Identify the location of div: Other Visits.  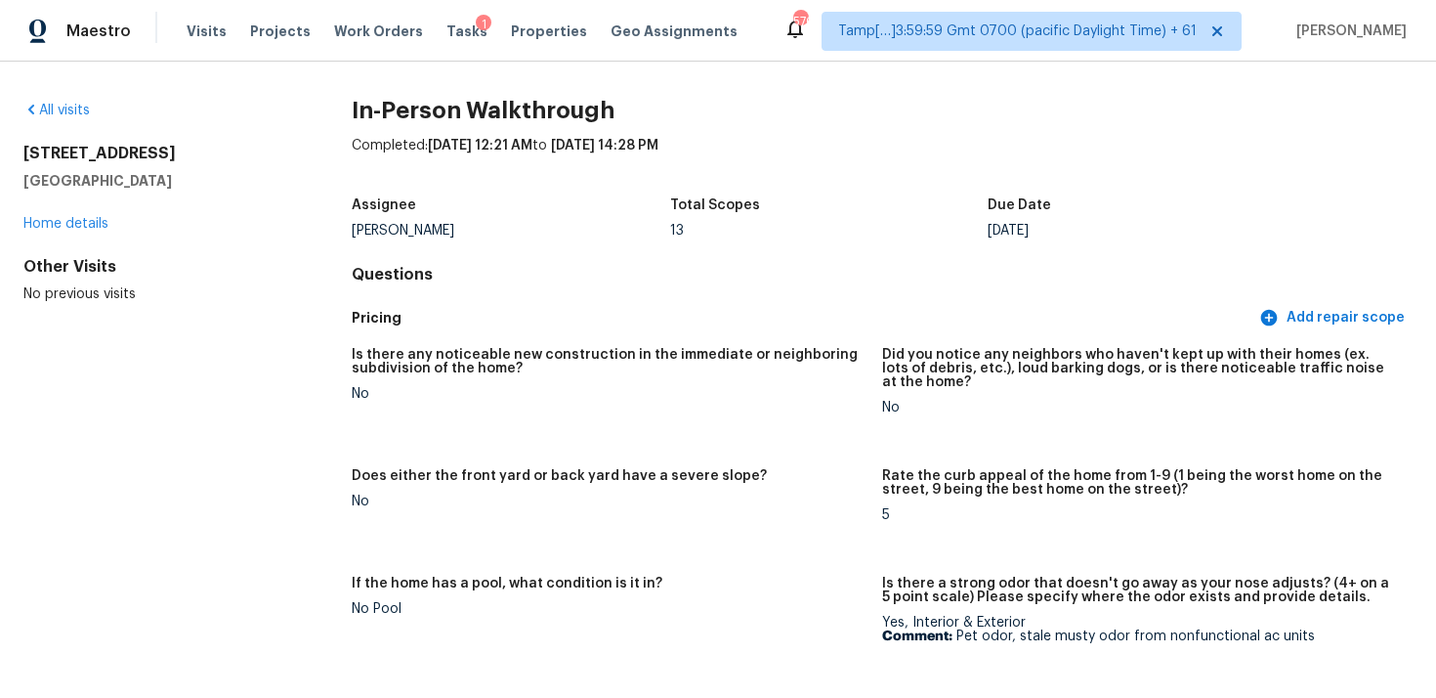
(156, 267).